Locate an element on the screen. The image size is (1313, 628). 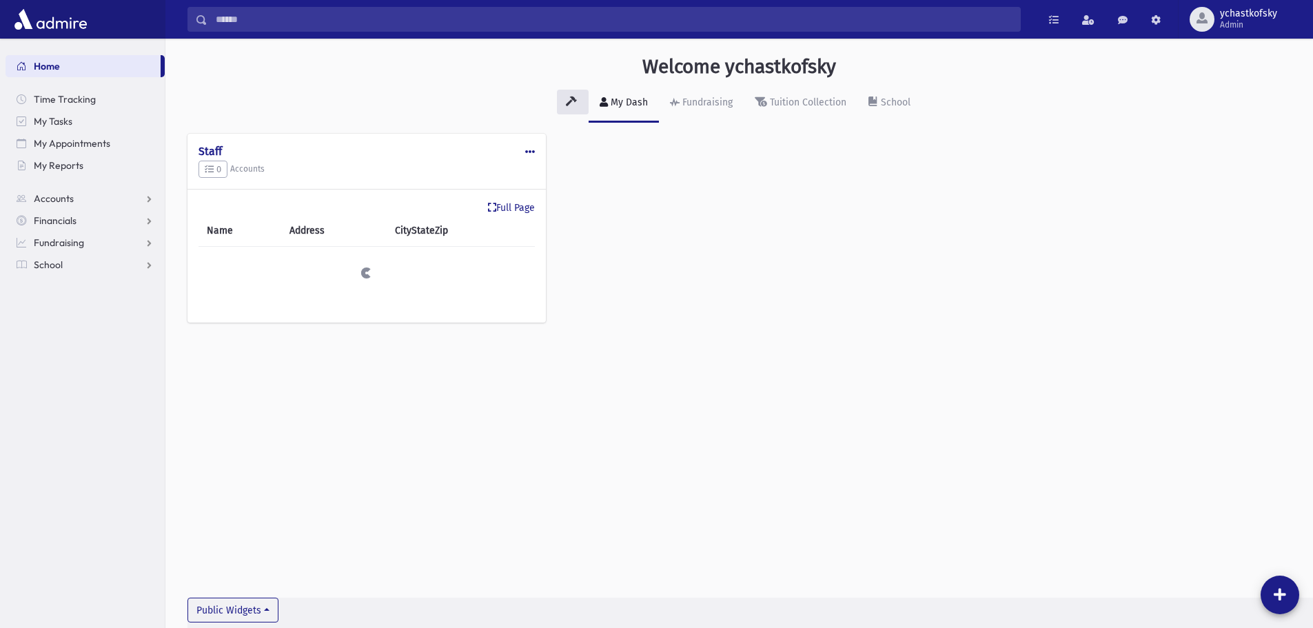
span: My Reports is located at coordinates (59, 165).